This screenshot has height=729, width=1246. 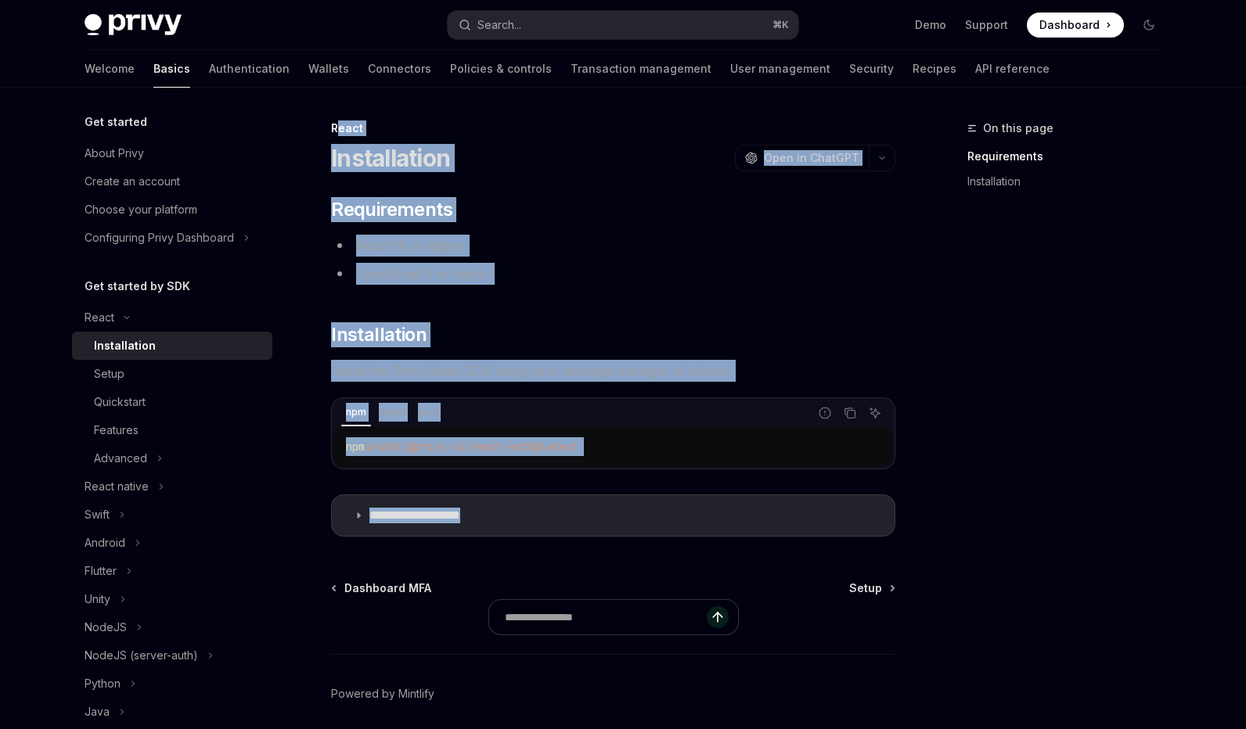 I want to click on div: npm, so click(x=356, y=412).